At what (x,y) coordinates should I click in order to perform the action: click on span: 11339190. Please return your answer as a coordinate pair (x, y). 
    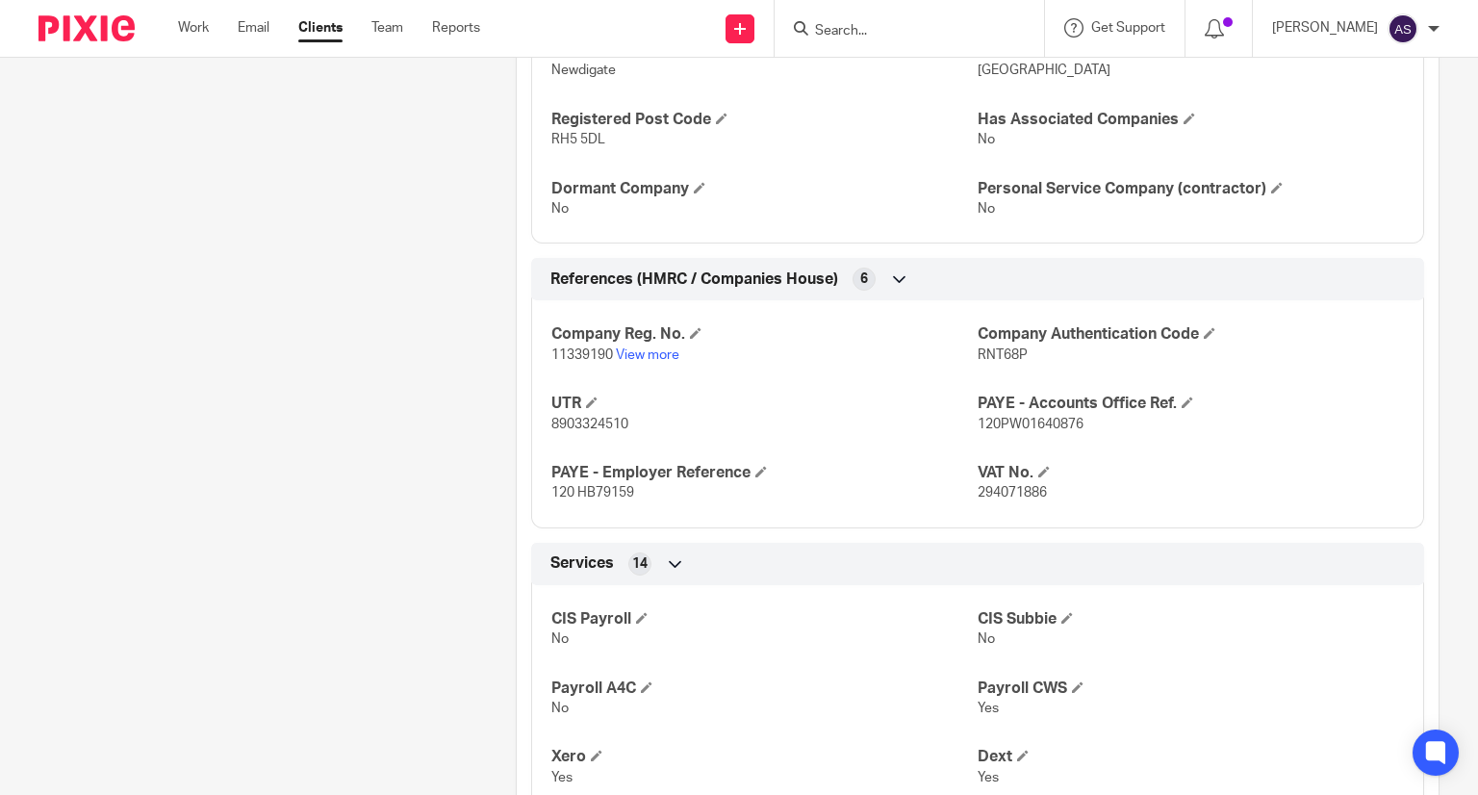
    Looking at the image, I should click on (582, 355).